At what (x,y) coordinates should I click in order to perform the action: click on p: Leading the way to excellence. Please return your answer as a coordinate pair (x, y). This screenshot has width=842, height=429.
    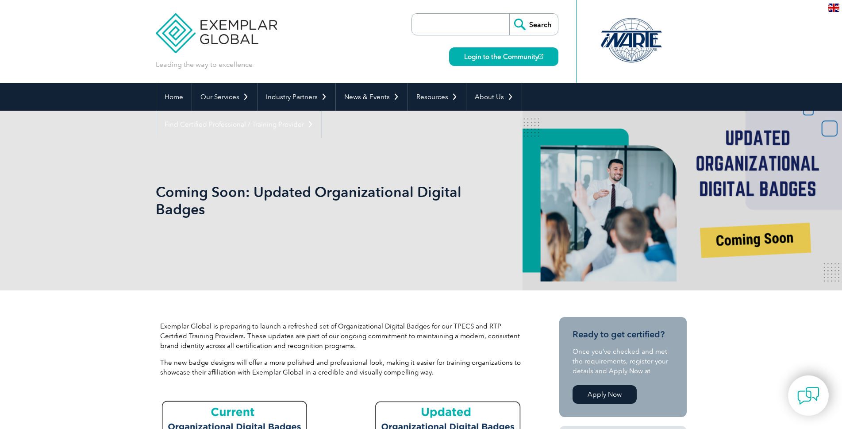
    Looking at the image, I should click on (204, 65).